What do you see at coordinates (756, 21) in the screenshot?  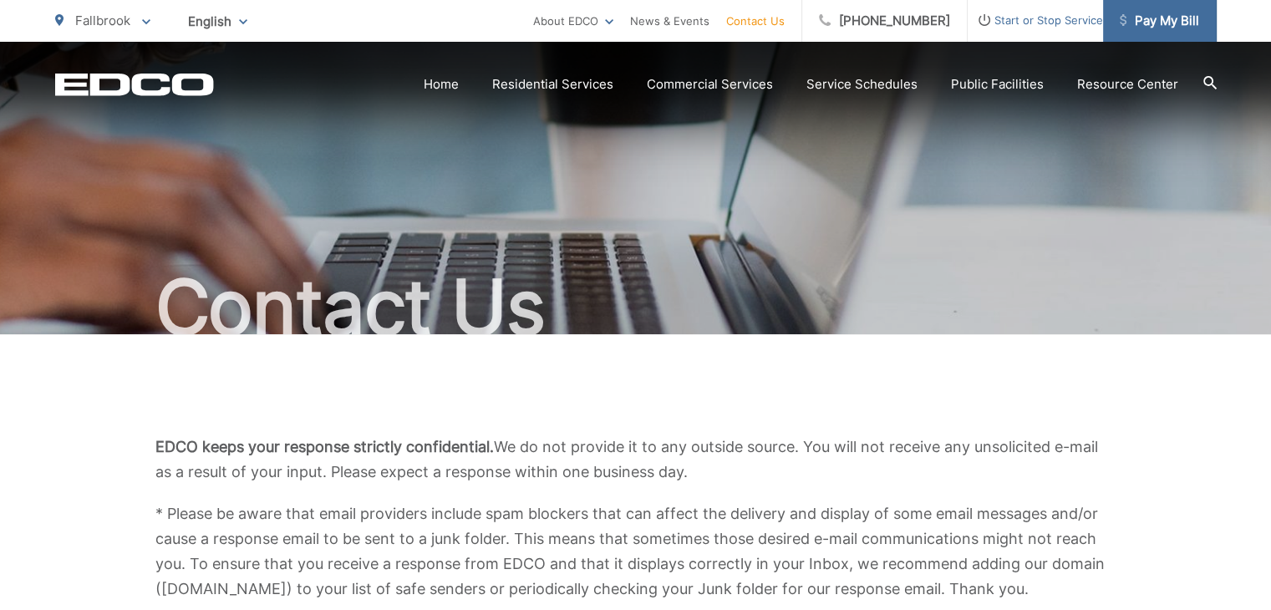 I see `a: Contact Us` at bounding box center [756, 21].